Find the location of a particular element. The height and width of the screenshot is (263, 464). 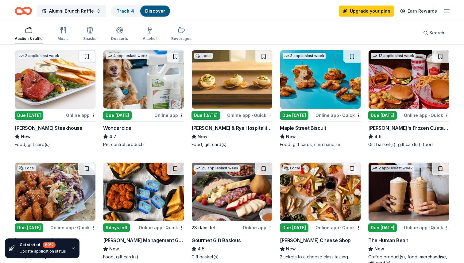

img: Image for Emmer & Rye Hospitality Group is located at coordinates (232, 79).